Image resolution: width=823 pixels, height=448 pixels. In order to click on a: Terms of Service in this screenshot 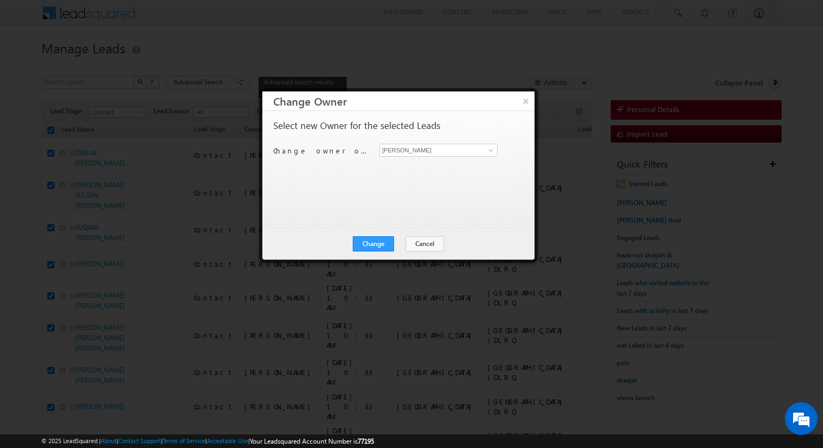, I will do `click(184, 440)`.